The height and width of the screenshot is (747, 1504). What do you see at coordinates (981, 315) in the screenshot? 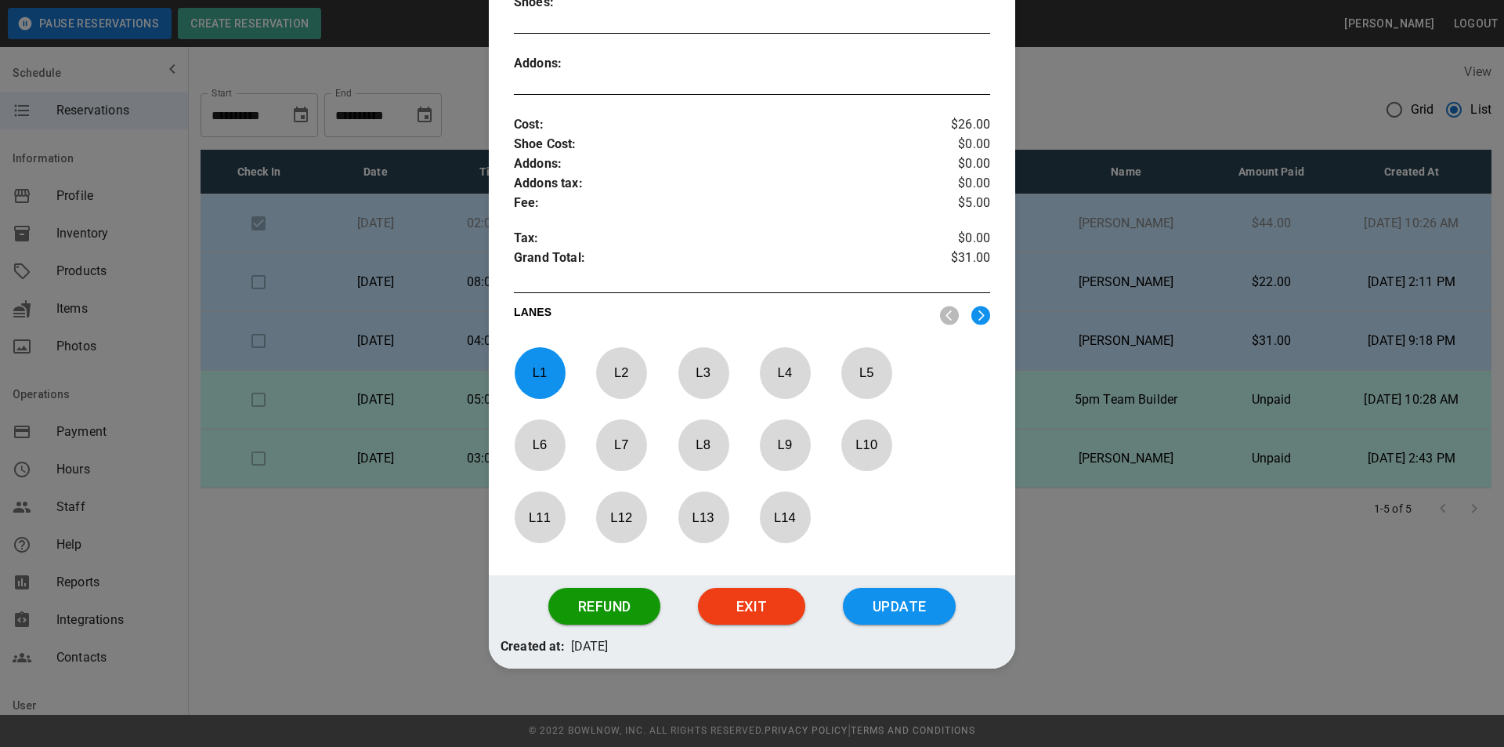
I see `img: right.svg` at bounding box center [981, 315].